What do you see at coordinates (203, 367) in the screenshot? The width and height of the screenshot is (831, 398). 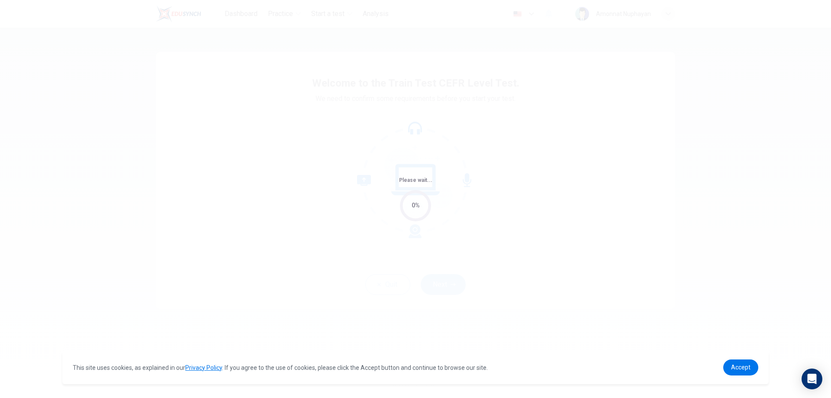 I see `a: Privacy Policy` at bounding box center [203, 367].